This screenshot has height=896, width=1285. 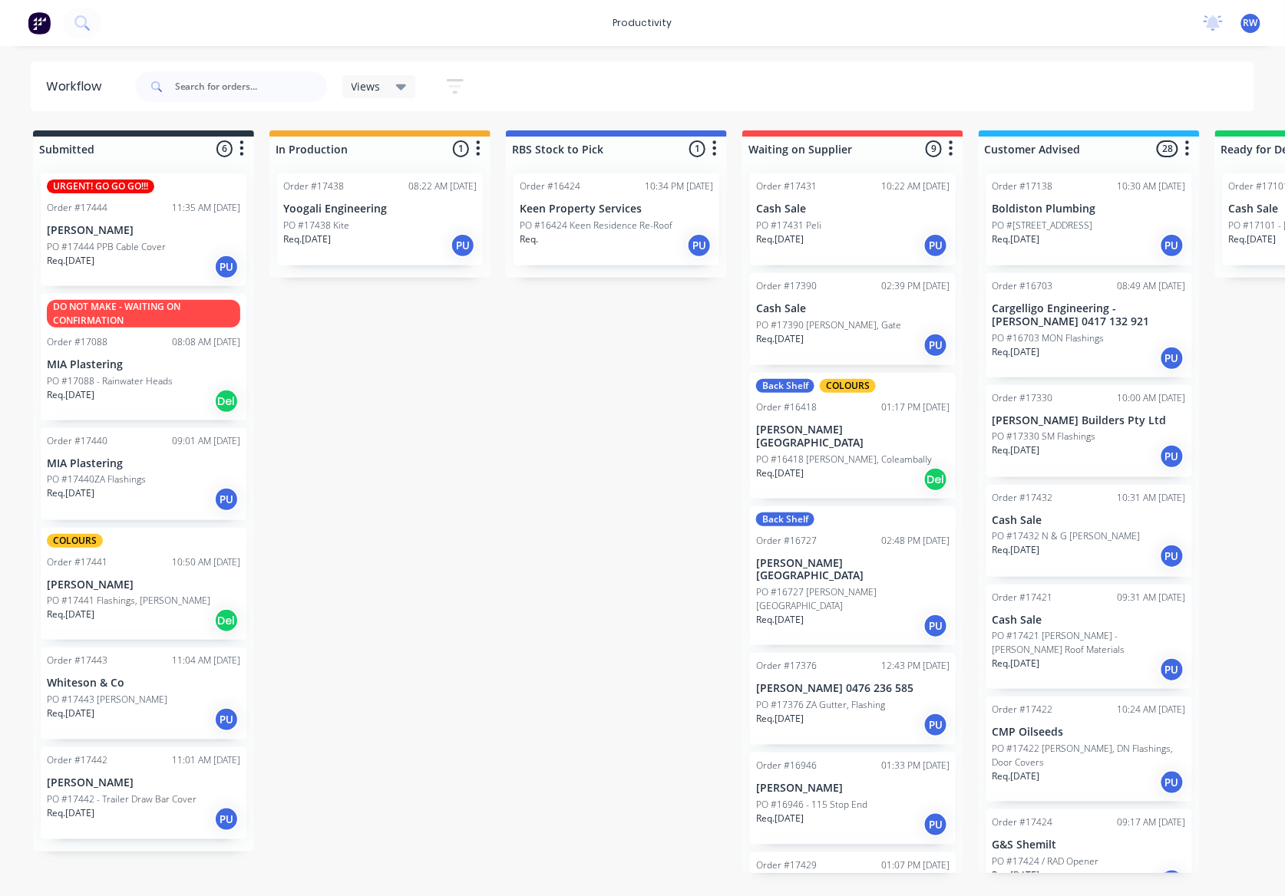 I want to click on p: MIA Plastering, so click(x=144, y=365).